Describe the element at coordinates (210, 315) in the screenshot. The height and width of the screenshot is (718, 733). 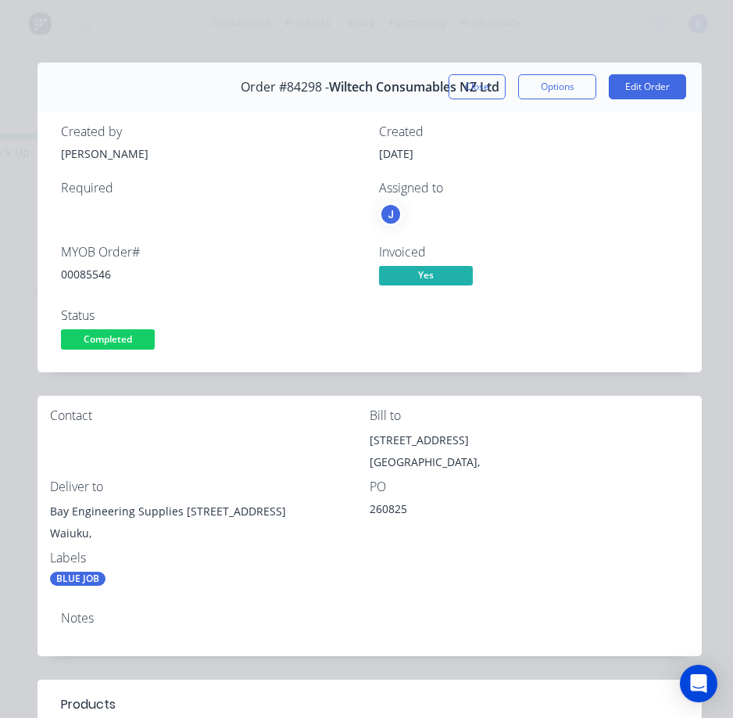
I see `div: Status` at that location.